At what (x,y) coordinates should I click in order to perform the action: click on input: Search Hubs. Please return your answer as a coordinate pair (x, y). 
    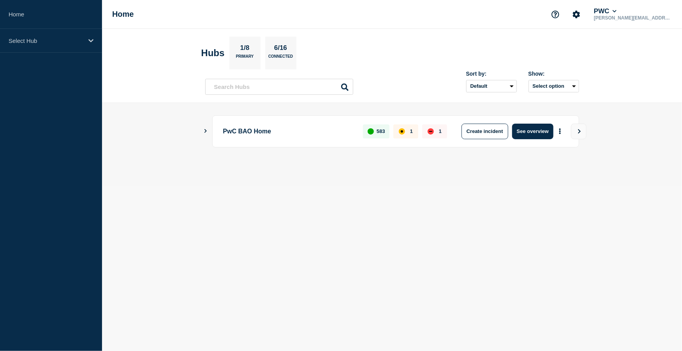
    Looking at the image, I should click on (279, 86).